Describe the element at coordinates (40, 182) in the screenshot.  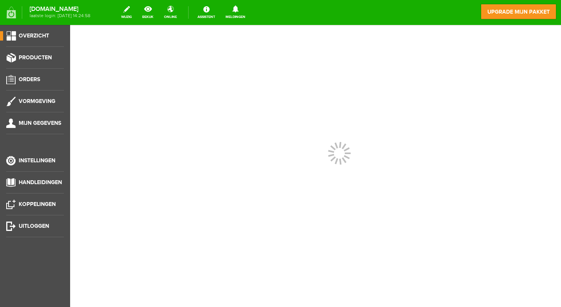
I see `span: Handleidingen` at that location.